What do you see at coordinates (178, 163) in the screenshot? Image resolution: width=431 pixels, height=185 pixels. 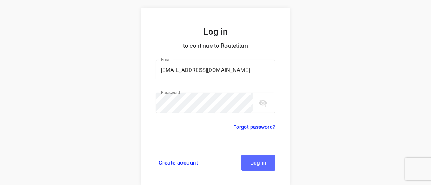 I see `a: Create account` at bounding box center [178, 163].